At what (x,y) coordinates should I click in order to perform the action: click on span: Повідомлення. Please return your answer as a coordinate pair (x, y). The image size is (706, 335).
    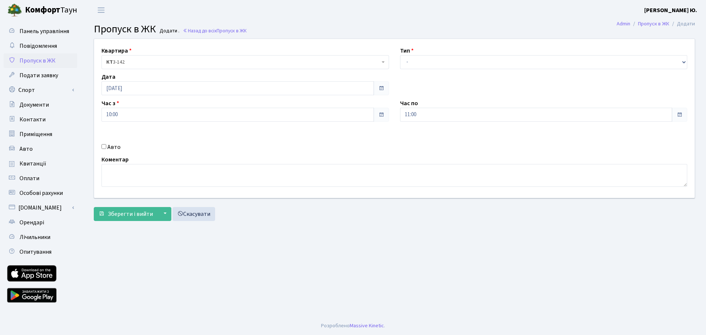
    Looking at the image, I should click on (38, 46).